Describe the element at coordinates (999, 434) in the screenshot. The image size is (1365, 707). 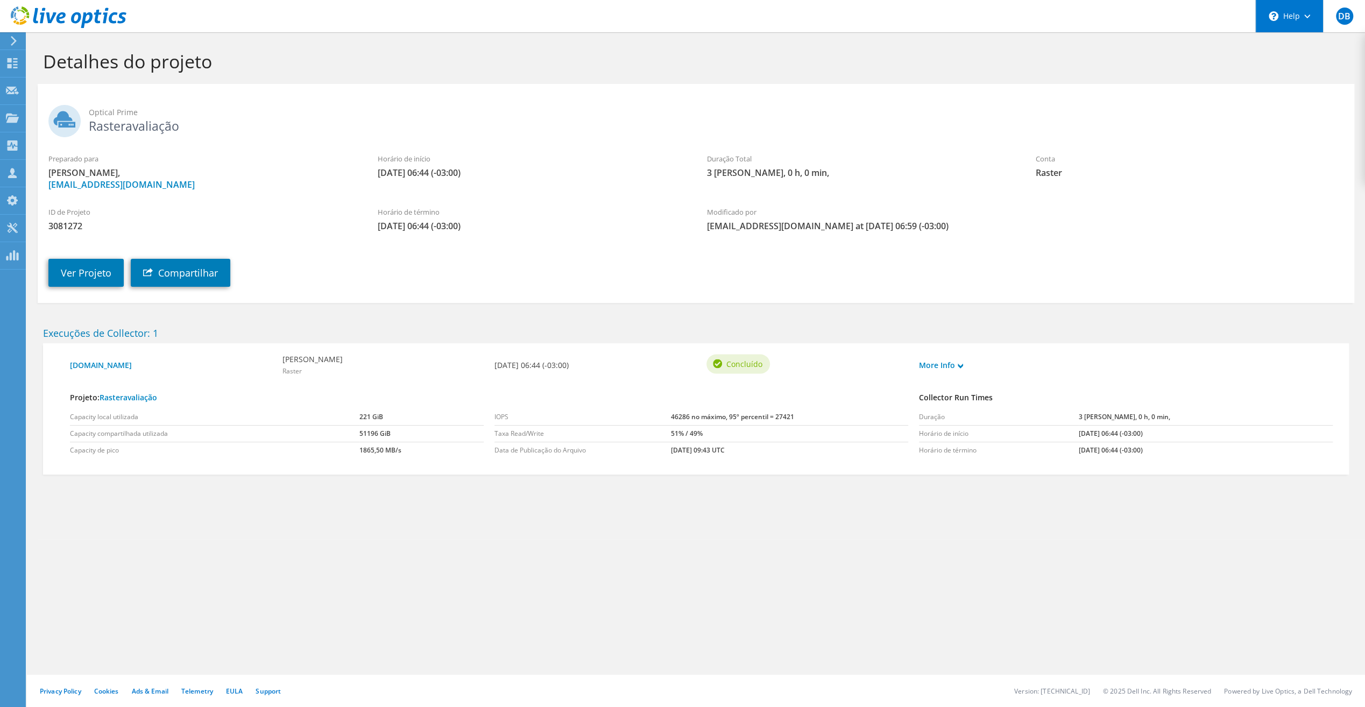
I see `td: Horário de início` at that location.